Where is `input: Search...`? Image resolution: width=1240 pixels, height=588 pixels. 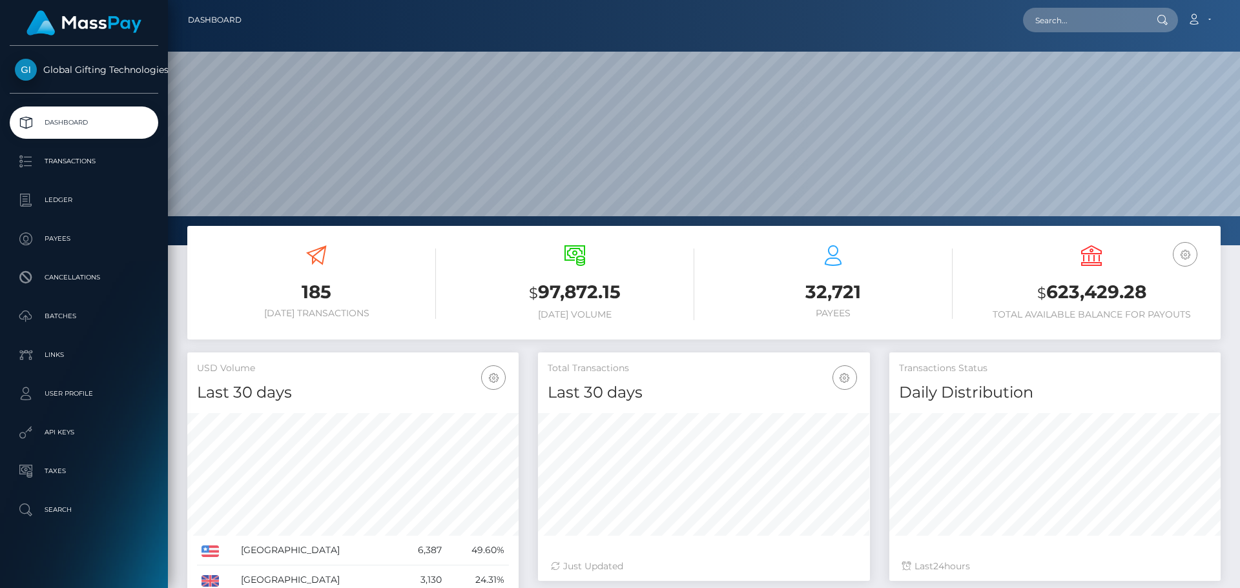
input: Search... is located at coordinates (1084, 20).